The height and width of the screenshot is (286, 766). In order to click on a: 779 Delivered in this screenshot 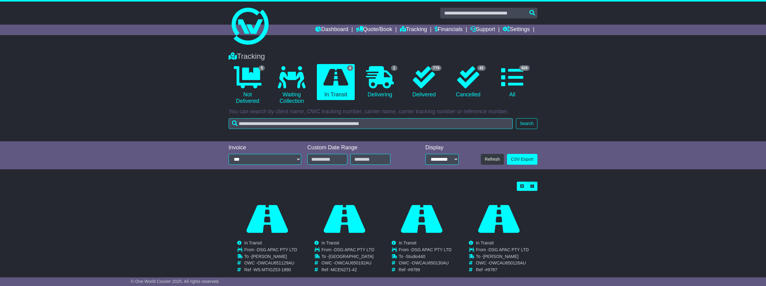, I will do `click(424, 82)`.